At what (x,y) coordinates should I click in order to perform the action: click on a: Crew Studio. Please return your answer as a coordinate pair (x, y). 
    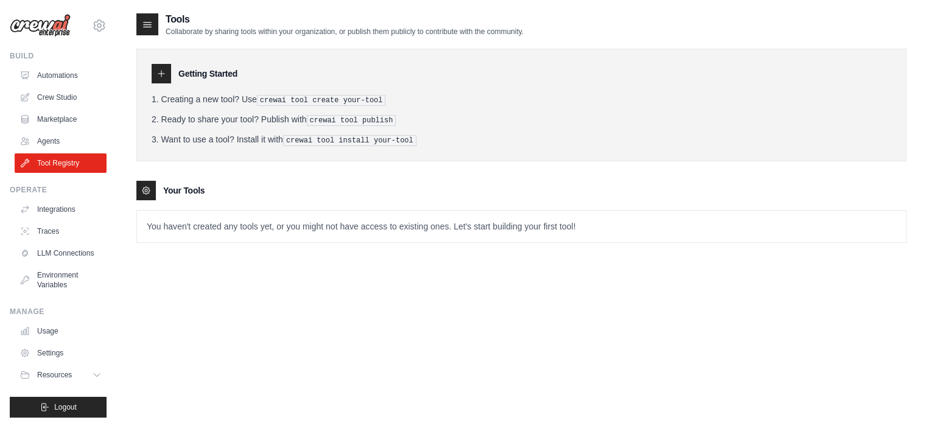
    Looking at the image, I should click on (60, 97).